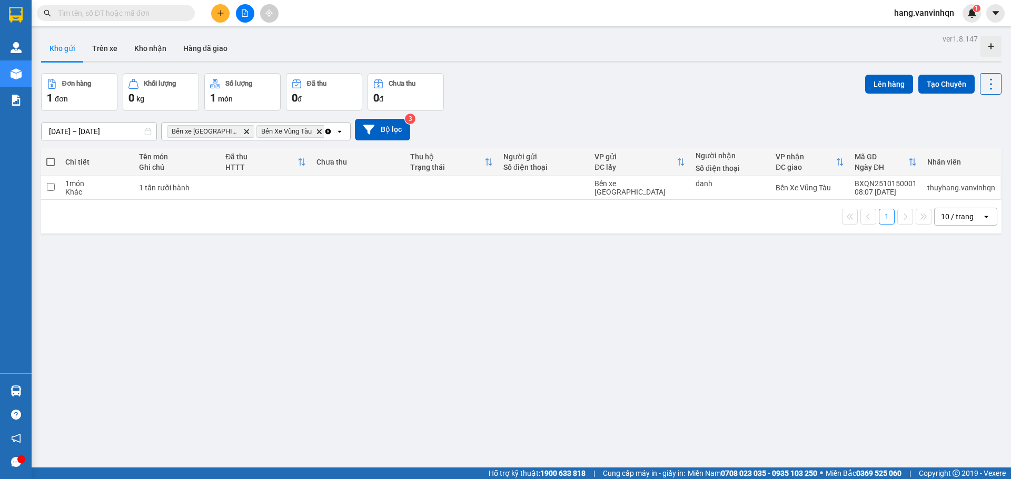  What do you see at coordinates (405, 92) in the screenshot?
I see `button: Chưa thu0đ` at bounding box center [405, 92].